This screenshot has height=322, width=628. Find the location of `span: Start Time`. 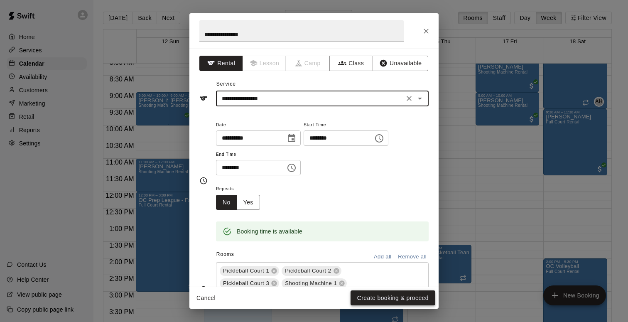

span: Start Time is located at coordinates (346, 125).